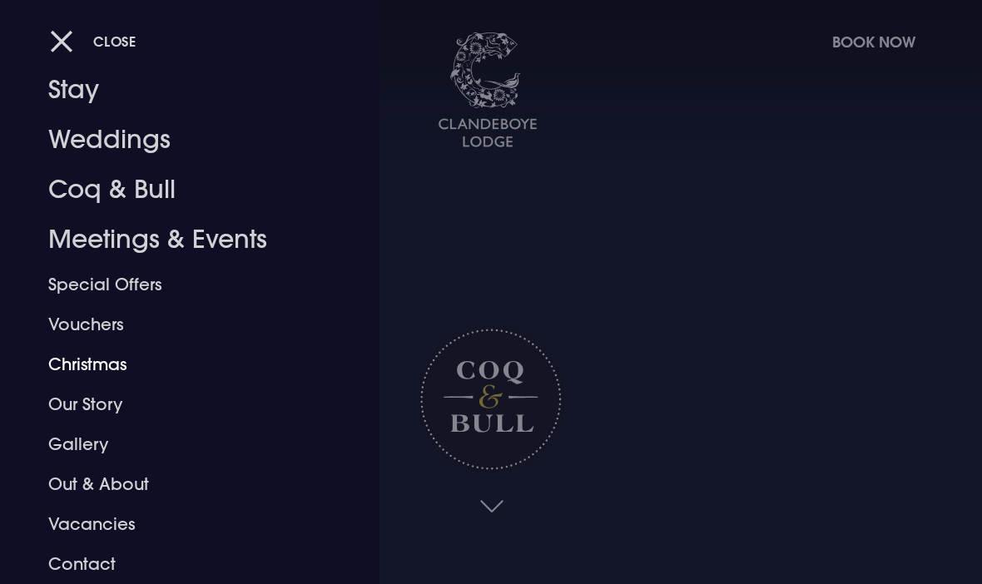 The height and width of the screenshot is (584, 982). What do you see at coordinates (178, 140) in the screenshot?
I see `a: Weddings` at bounding box center [178, 140].